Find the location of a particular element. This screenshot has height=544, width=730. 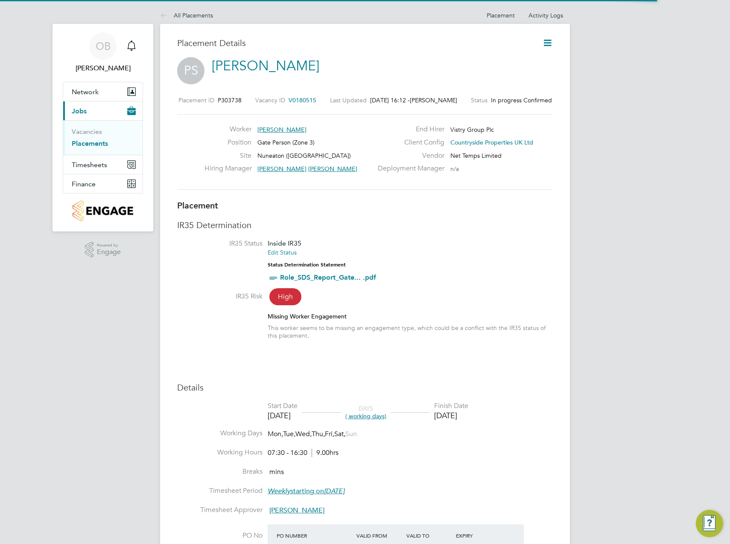

label: Status is located at coordinates (479, 100).